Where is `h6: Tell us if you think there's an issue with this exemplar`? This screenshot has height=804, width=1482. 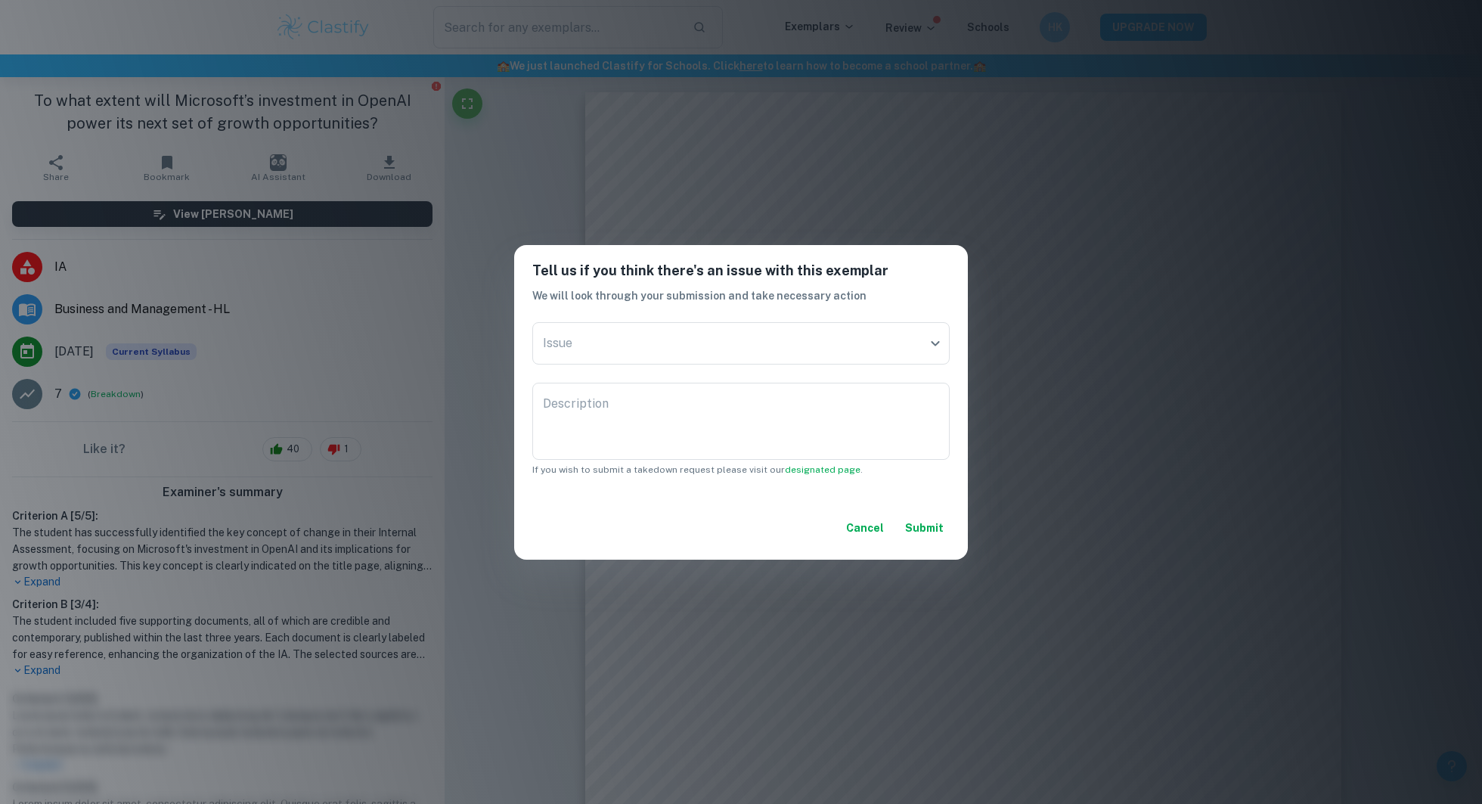
h6: Tell us if you think there's an issue with this exemplar is located at coordinates (741, 271).